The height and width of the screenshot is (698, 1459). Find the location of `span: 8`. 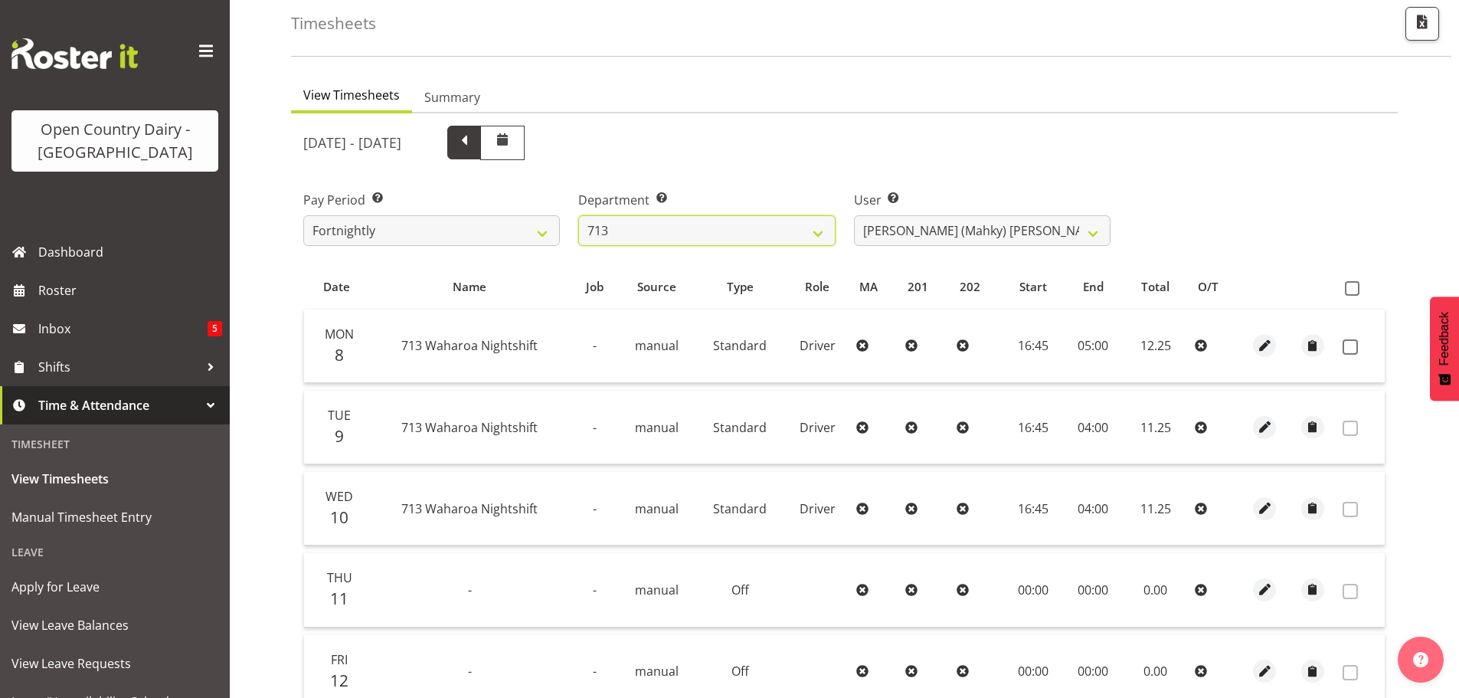

span: 8 is located at coordinates (339, 355).